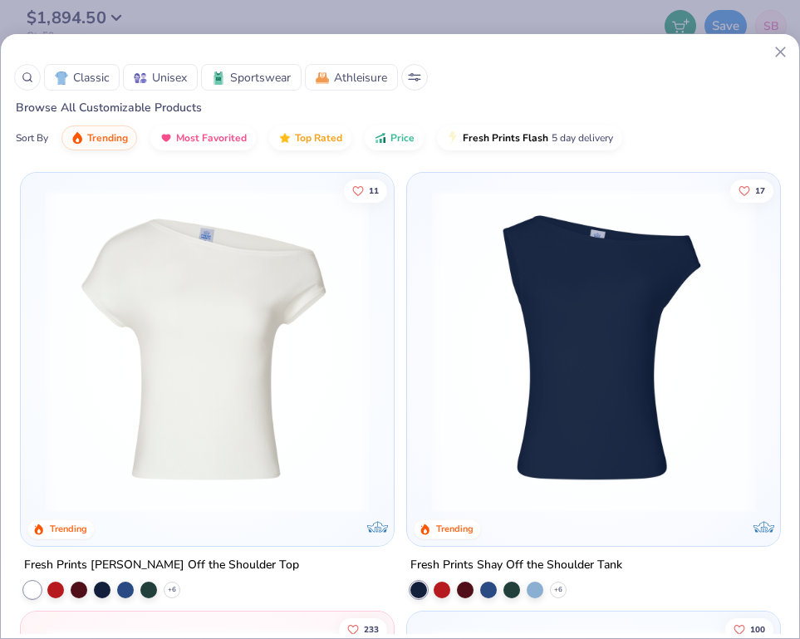 The image size is (800, 639). Describe the element at coordinates (402, 138) in the screenshot. I see `span: Price` at that location.